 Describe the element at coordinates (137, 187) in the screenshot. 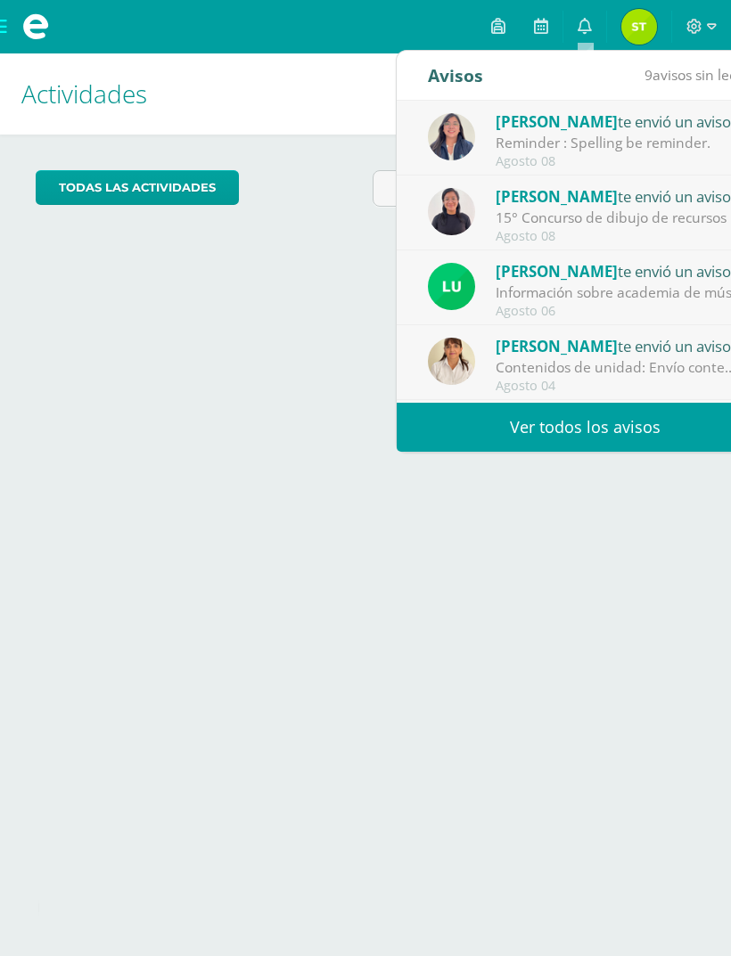

I see `a: todas las Actividades` at that location.